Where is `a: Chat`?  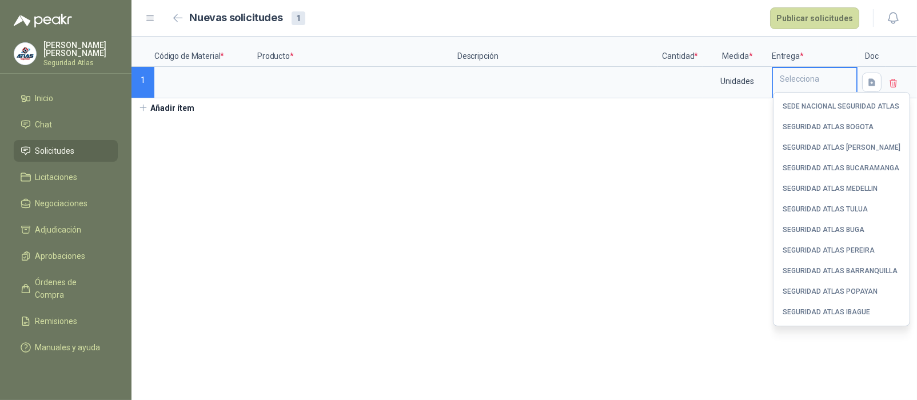
a: Chat is located at coordinates (66, 125).